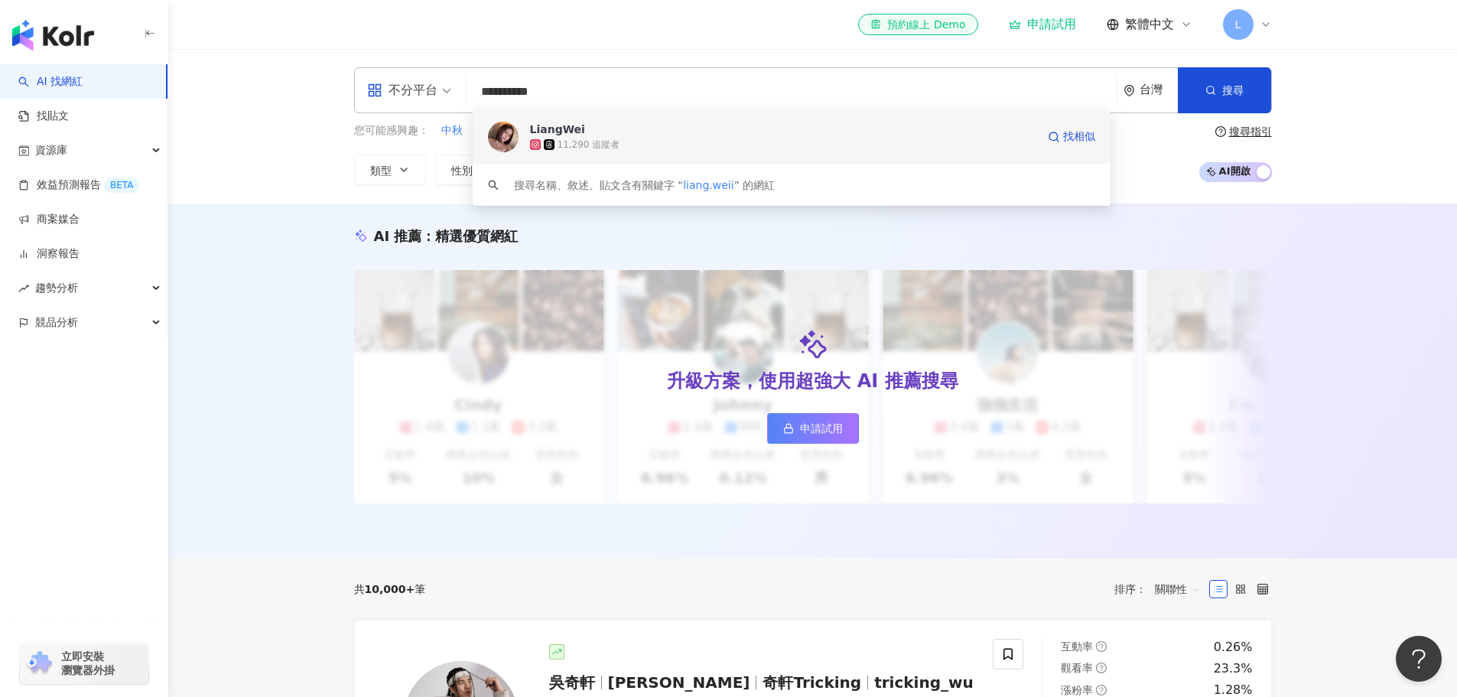  I want to click on span: 奇軒Tricking, so click(811, 682).